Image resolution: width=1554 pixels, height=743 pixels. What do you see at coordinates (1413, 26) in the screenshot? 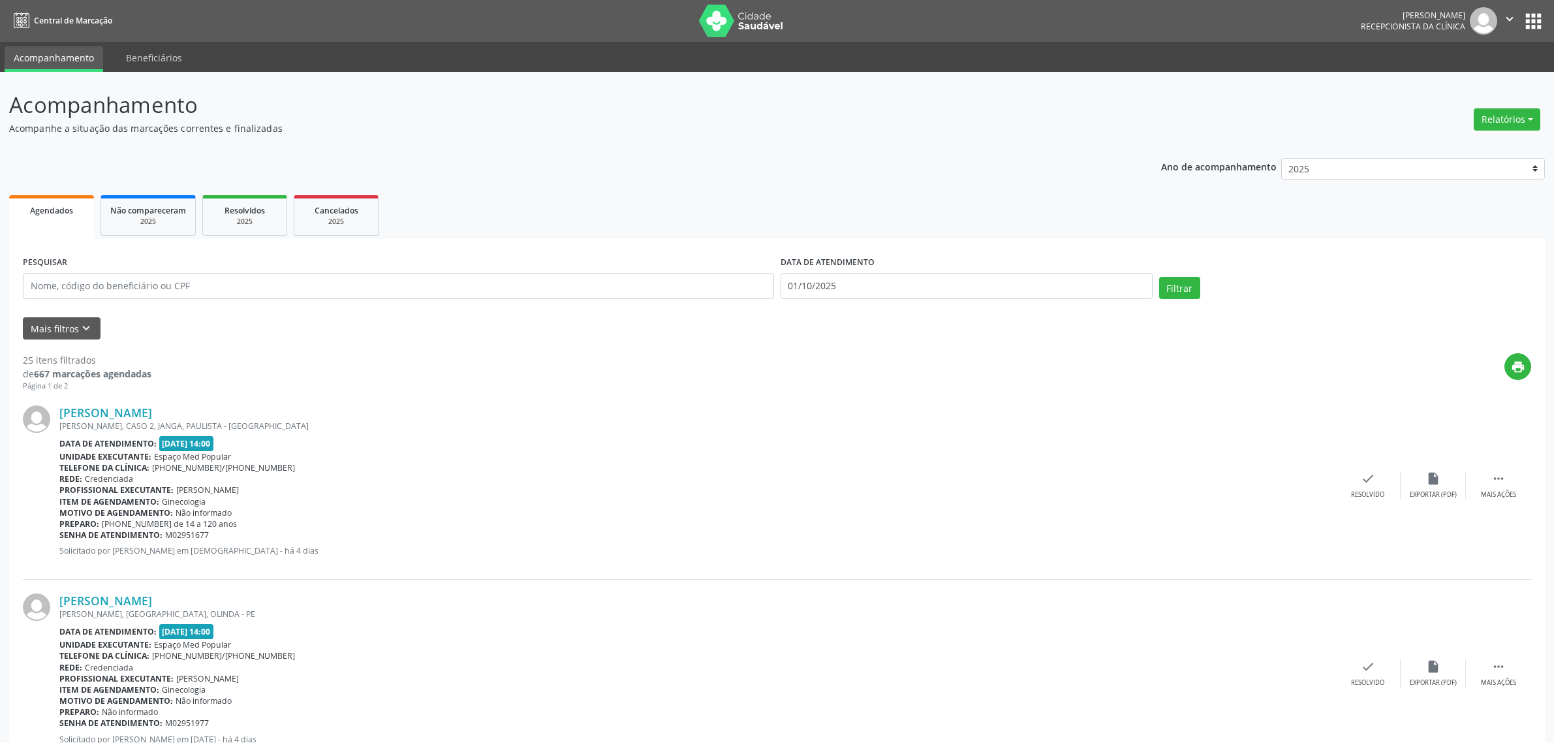
I see `span: Recepcionista da clínica` at bounding box center [1413, 26].